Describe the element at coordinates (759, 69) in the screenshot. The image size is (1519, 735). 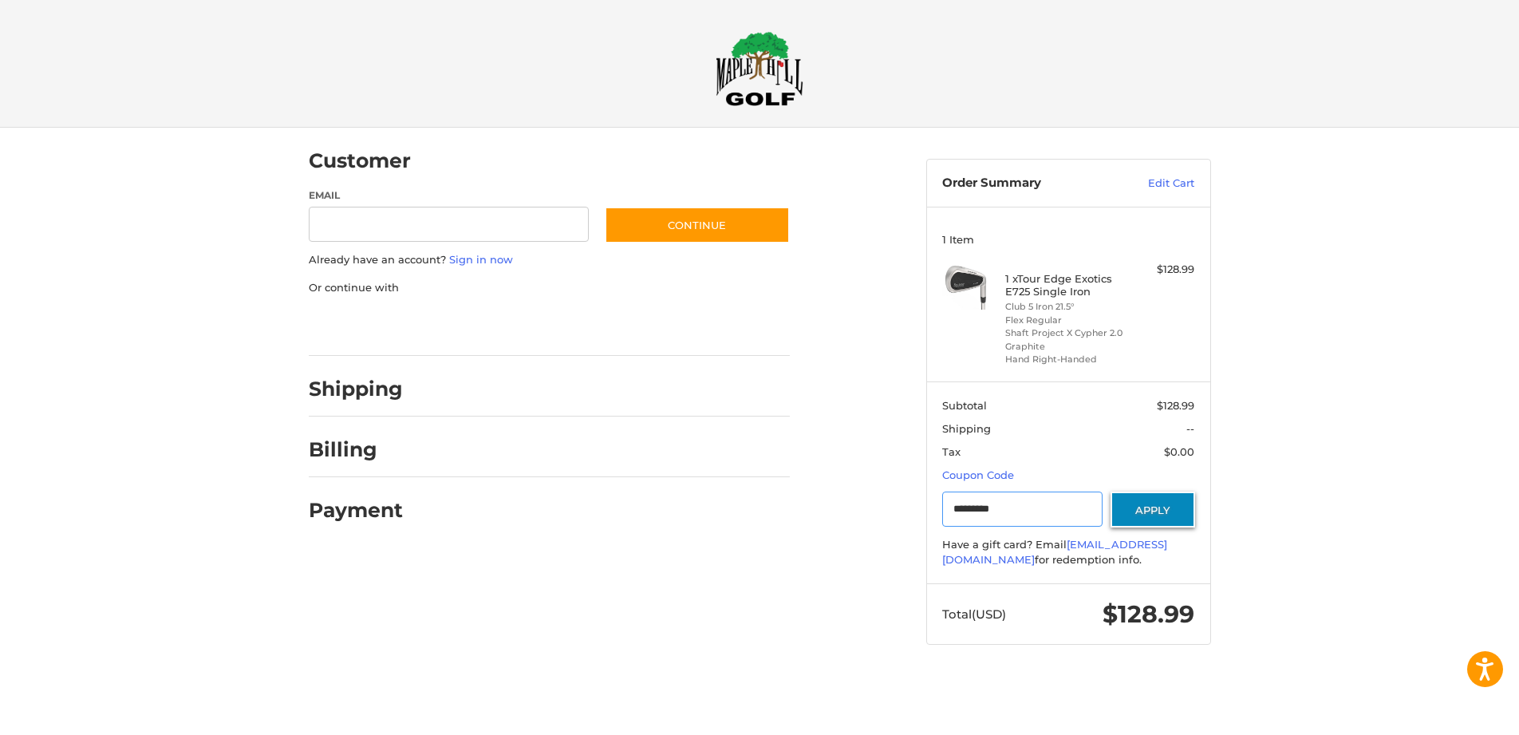
I see `img: Maple Hill Golf` at that location.